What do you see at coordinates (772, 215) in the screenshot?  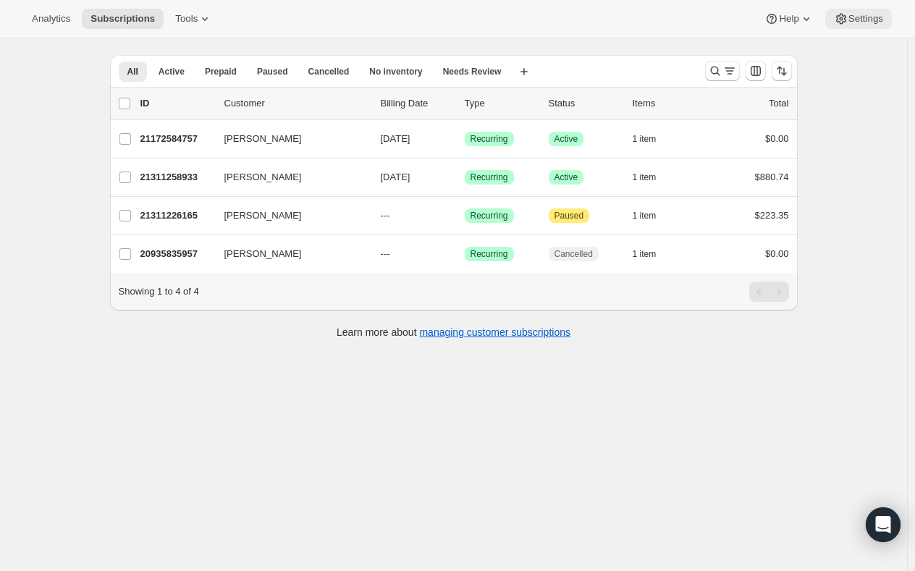 I see `span: $223.35` at bounding box center [772, 215].